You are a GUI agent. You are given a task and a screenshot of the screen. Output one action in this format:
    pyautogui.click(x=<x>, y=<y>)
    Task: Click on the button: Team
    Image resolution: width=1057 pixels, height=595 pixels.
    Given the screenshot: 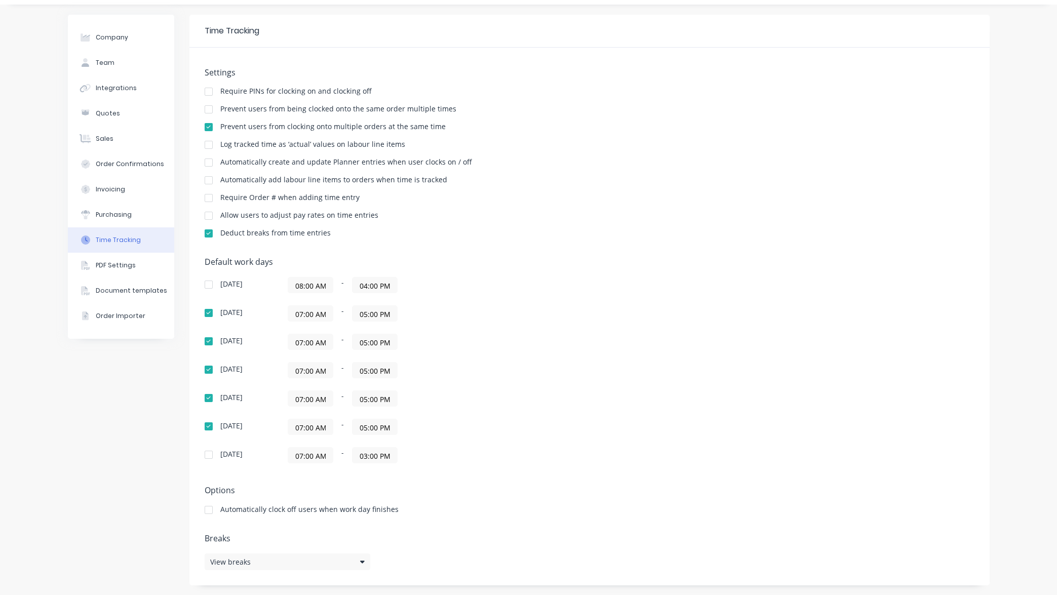 What is the action you would take?
    pyautogui.click(x=121, y=63)
    